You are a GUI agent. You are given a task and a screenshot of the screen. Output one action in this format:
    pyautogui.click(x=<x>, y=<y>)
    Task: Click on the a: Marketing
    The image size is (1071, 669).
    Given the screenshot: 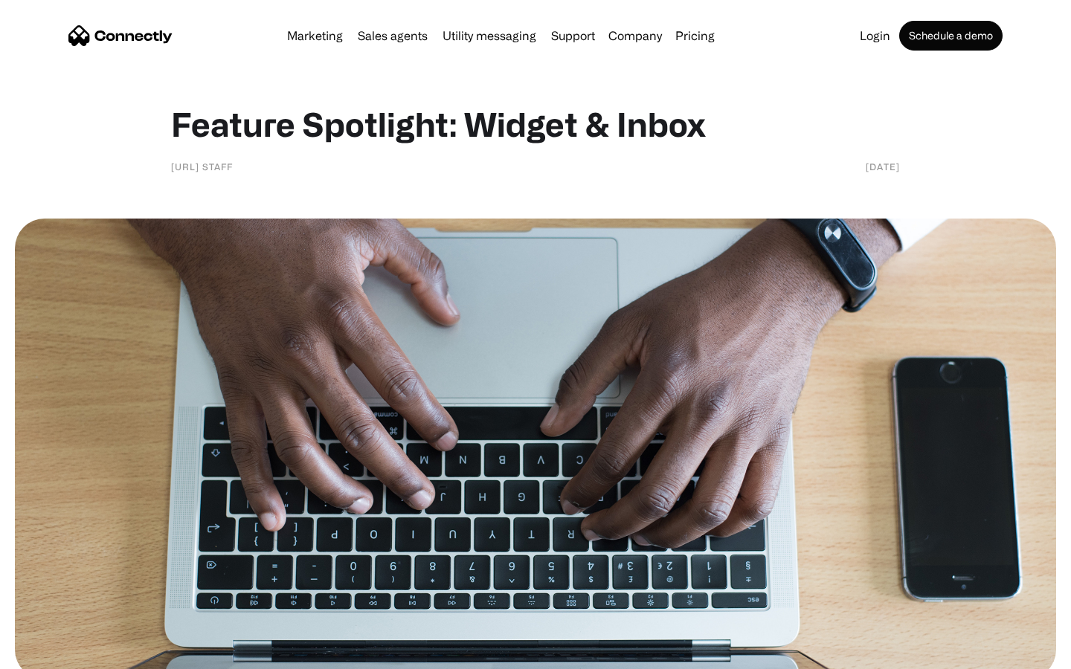 What is the action you would take?
    pyautogui.click(x=315, y=36)
    